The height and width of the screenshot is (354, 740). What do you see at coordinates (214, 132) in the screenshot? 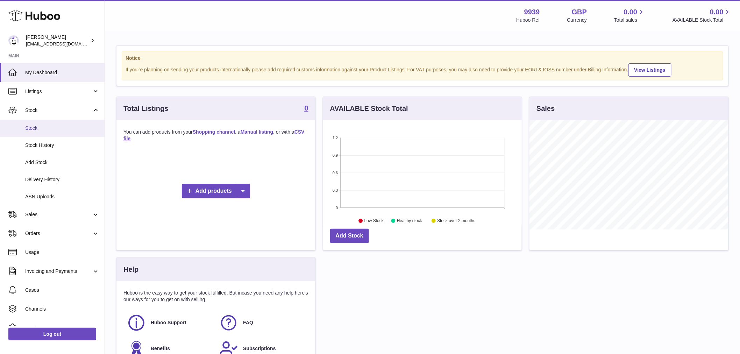
I see `a: Shopping channel` at bounding box center [214, 132].